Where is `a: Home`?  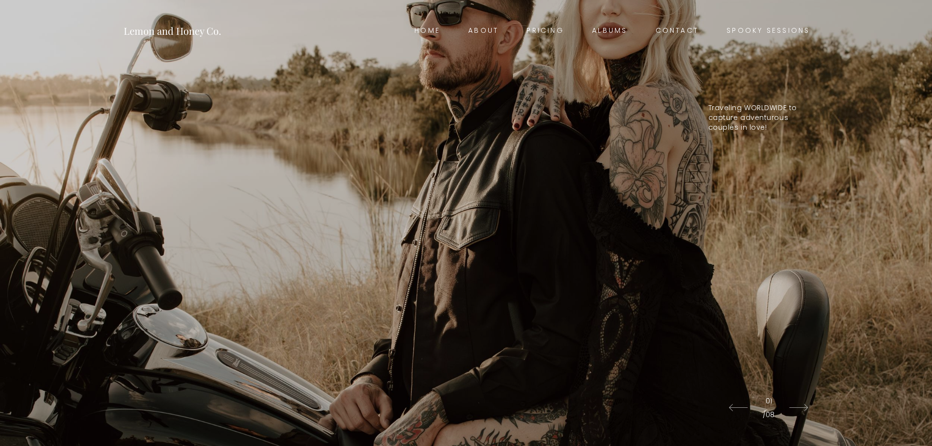 a: Home is located at coordinates (427, 31).